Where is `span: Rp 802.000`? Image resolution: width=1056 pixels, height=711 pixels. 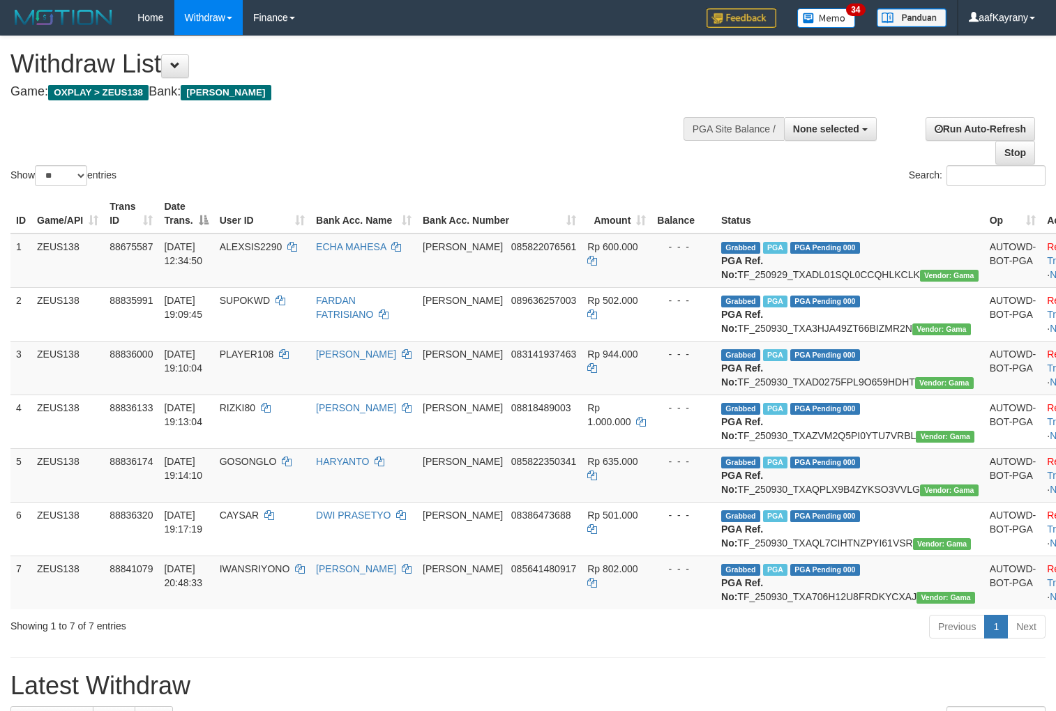
span: Rp 802.000 is located at coordinates (612, 569).